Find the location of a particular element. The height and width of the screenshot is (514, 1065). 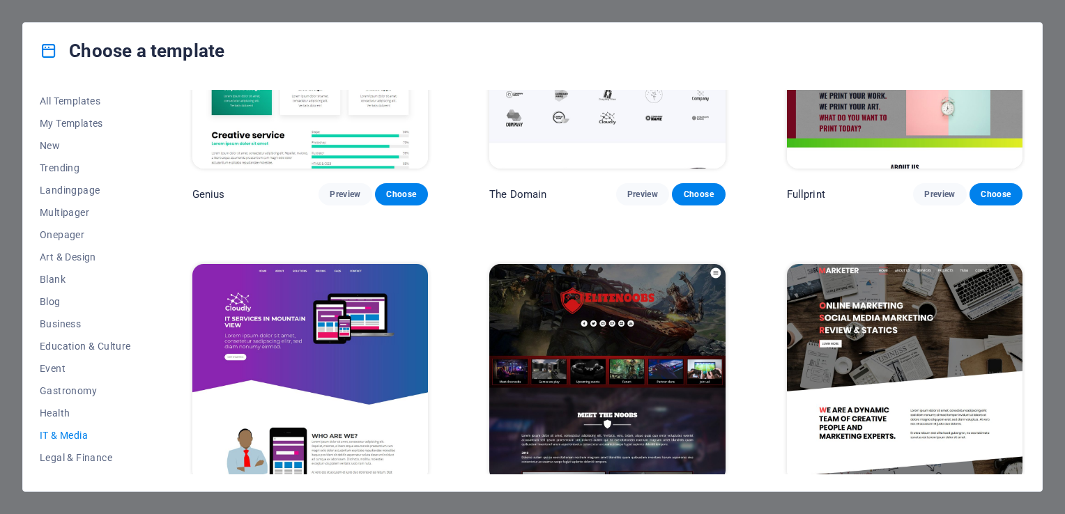

span: Trending is located at coordinates (85, 168).